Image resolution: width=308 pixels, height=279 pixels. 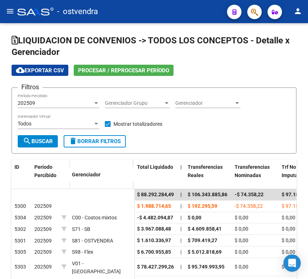 What do you see at coordinates (20, 218) in the screenshot?
I see `span: 5304` at bounding box center [20, 218].